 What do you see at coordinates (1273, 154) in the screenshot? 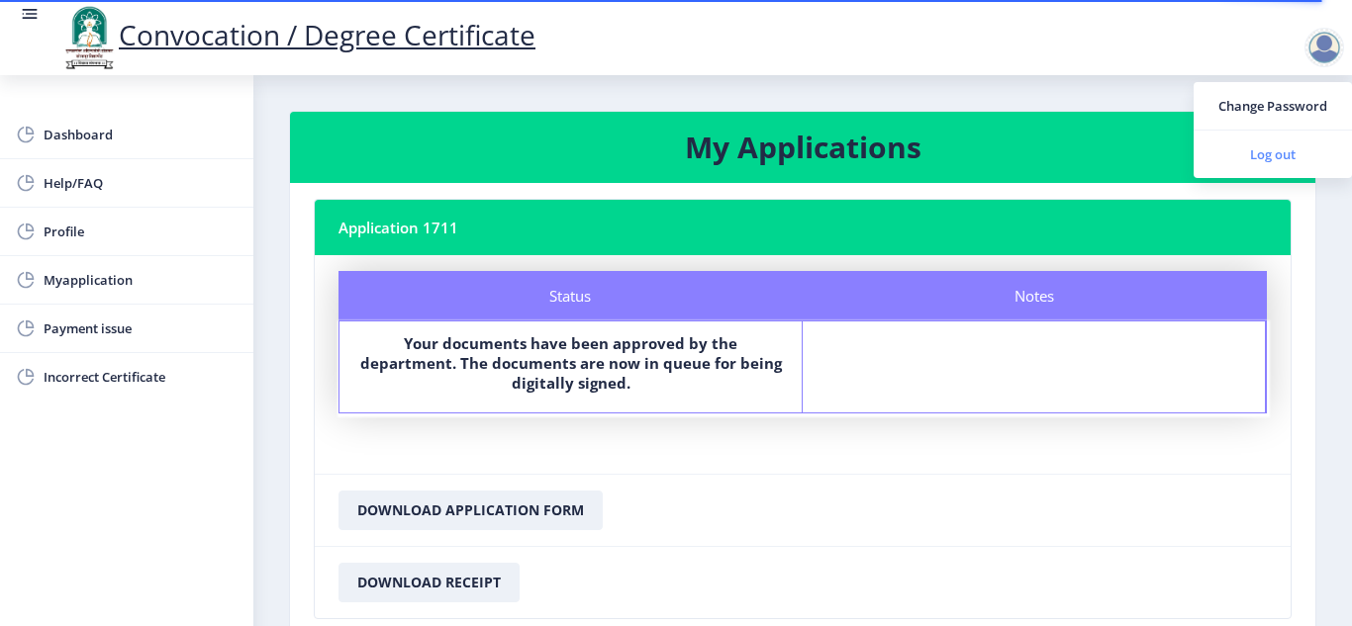
I see `a: Log out` at bounding box center [1273, 154].